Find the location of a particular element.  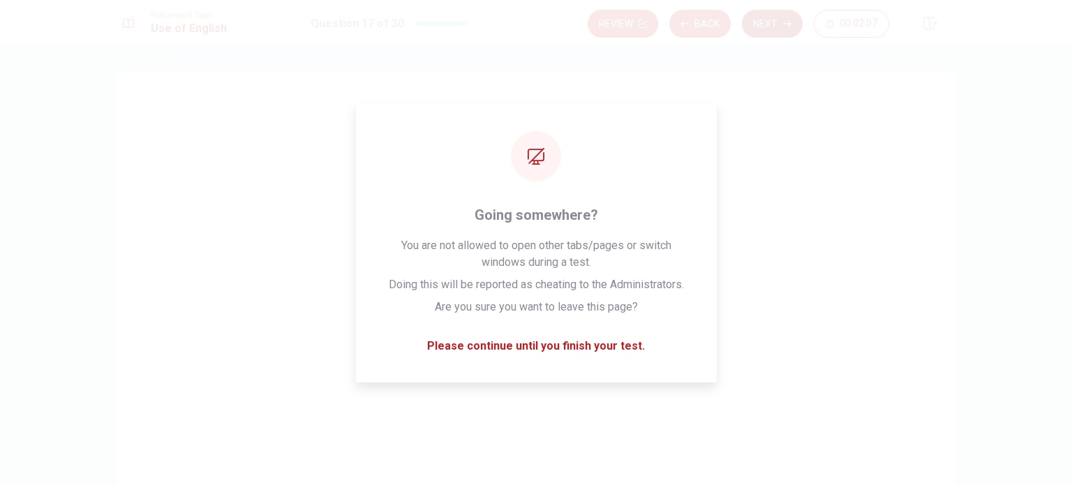

span: calm is located at coordinates (463, 364).